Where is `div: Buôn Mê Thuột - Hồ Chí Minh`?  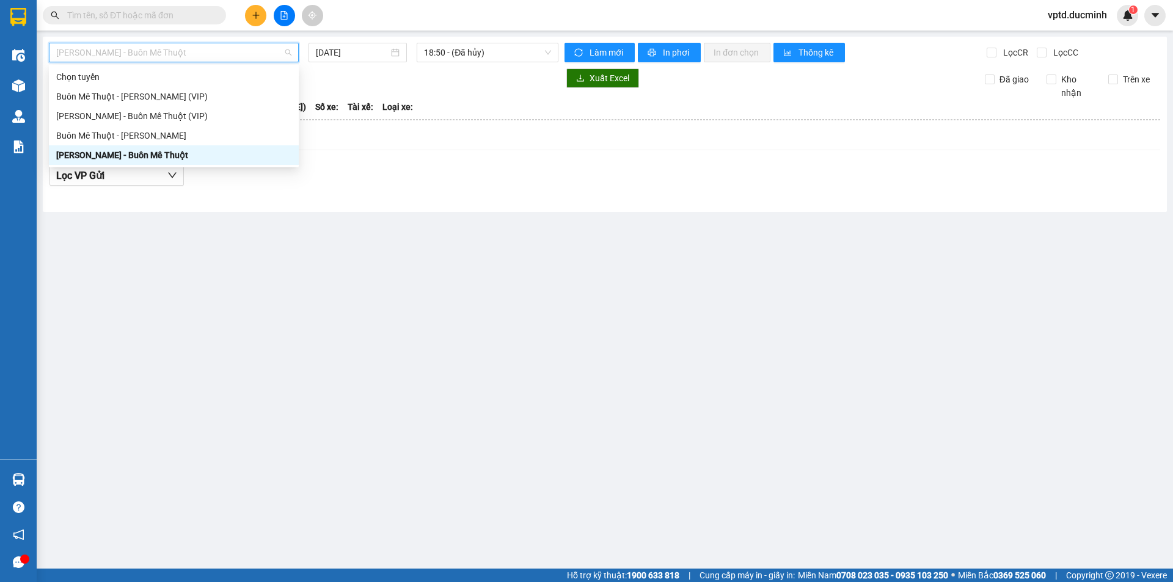 div: Buôn Mê Thuột - Hồ Chí Minh is located at coordinates (174, 136).